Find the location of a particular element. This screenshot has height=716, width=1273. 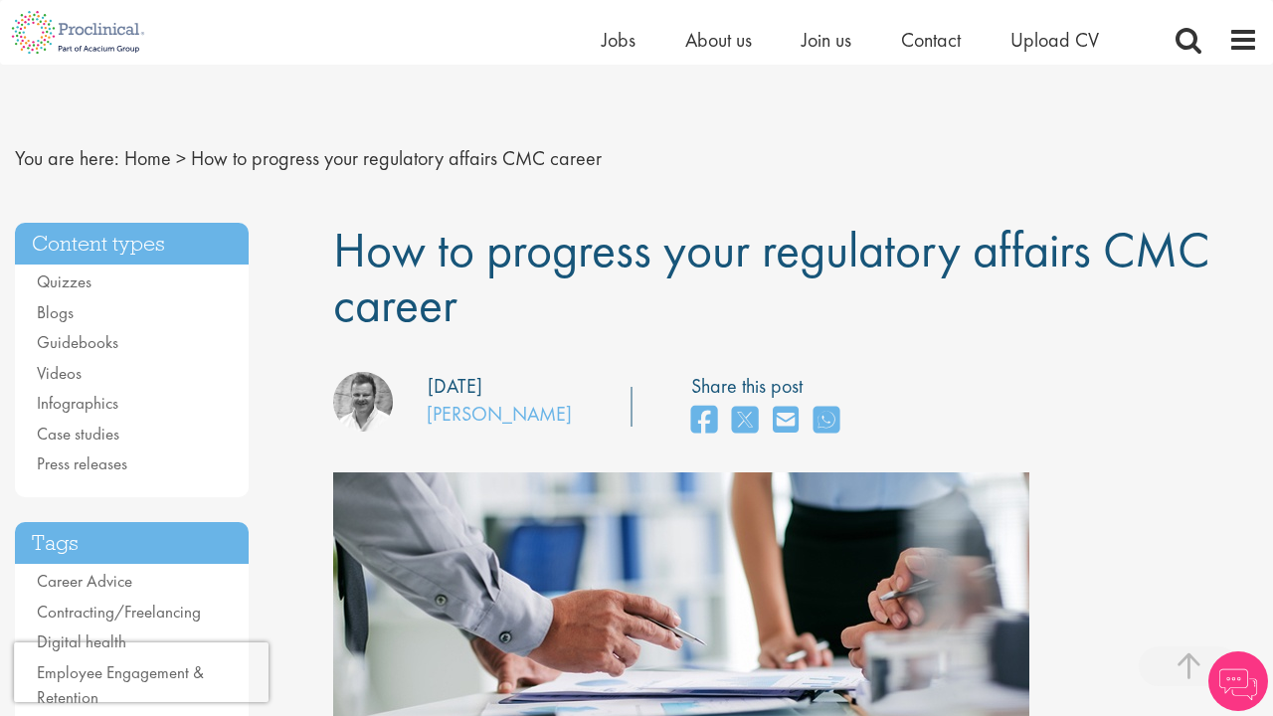

label: Share this post is located at coordinates (770, 386).